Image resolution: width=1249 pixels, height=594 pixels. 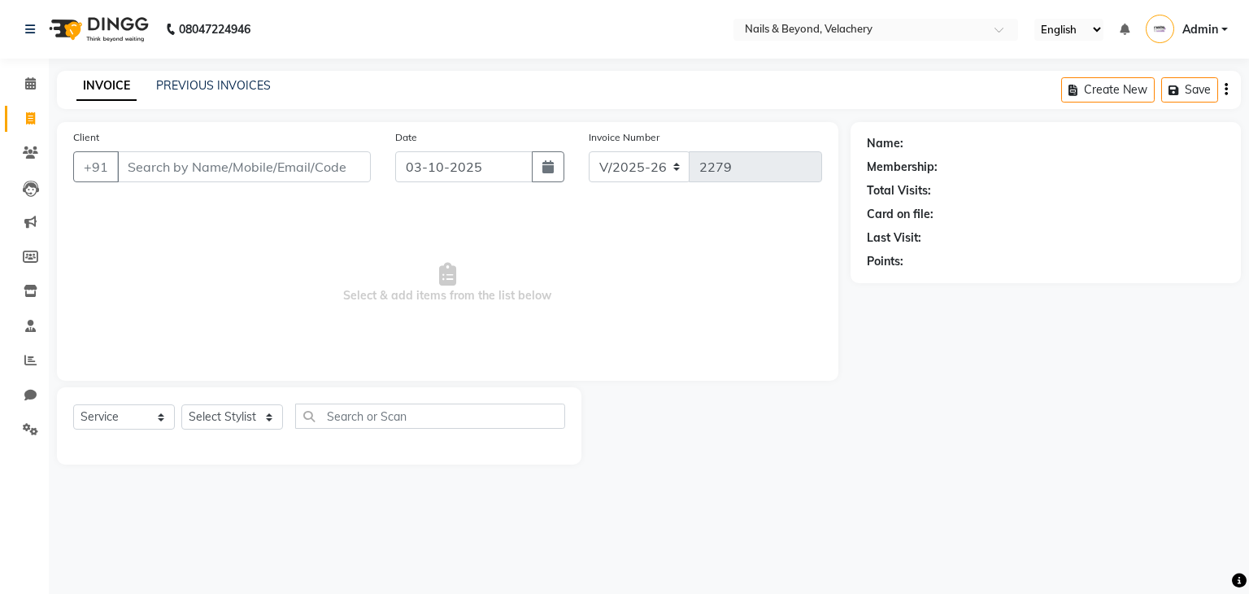 I want to click on button: Save, so click(x=1190, y=89).